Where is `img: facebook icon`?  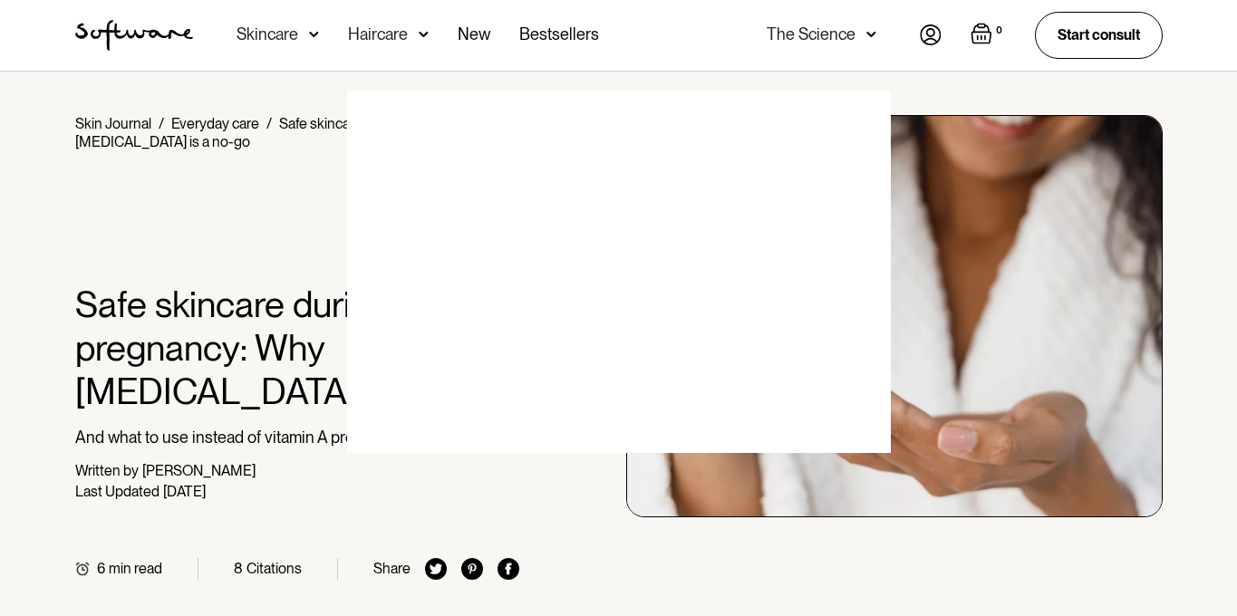
img: facebook icon is located at coordinates (508, 569).